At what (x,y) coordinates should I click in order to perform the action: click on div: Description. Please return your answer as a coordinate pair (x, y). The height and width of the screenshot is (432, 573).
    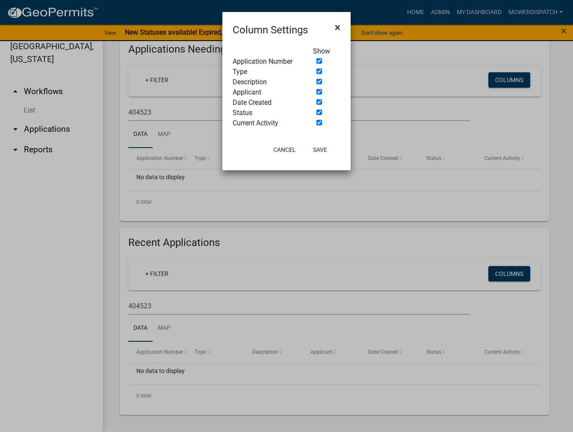
    Looking at the image, I should click on (266, 82).